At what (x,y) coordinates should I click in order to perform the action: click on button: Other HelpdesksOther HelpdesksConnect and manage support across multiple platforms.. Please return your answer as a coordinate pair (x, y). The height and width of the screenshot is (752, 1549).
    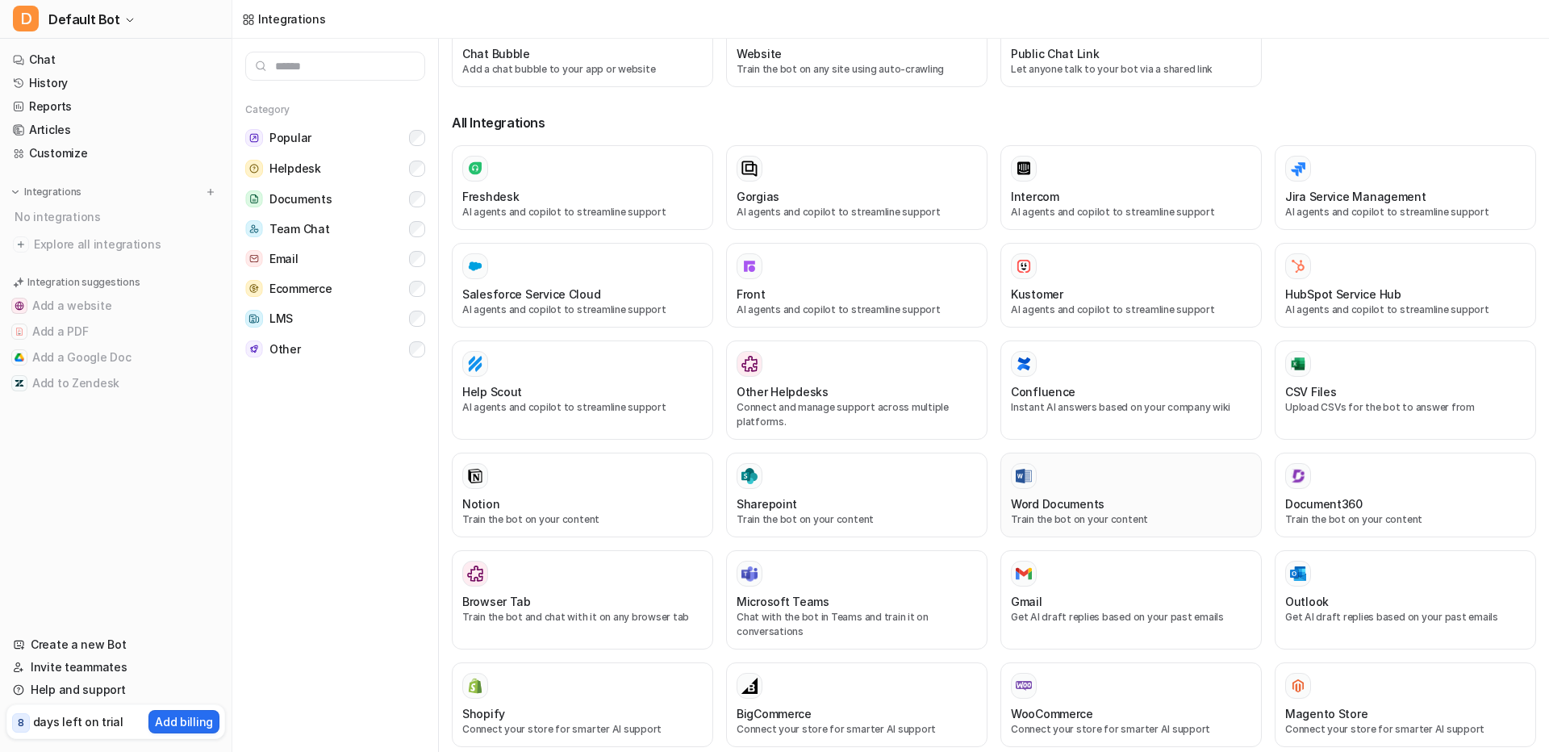
    Looking at the image, I should click on (857, 390).